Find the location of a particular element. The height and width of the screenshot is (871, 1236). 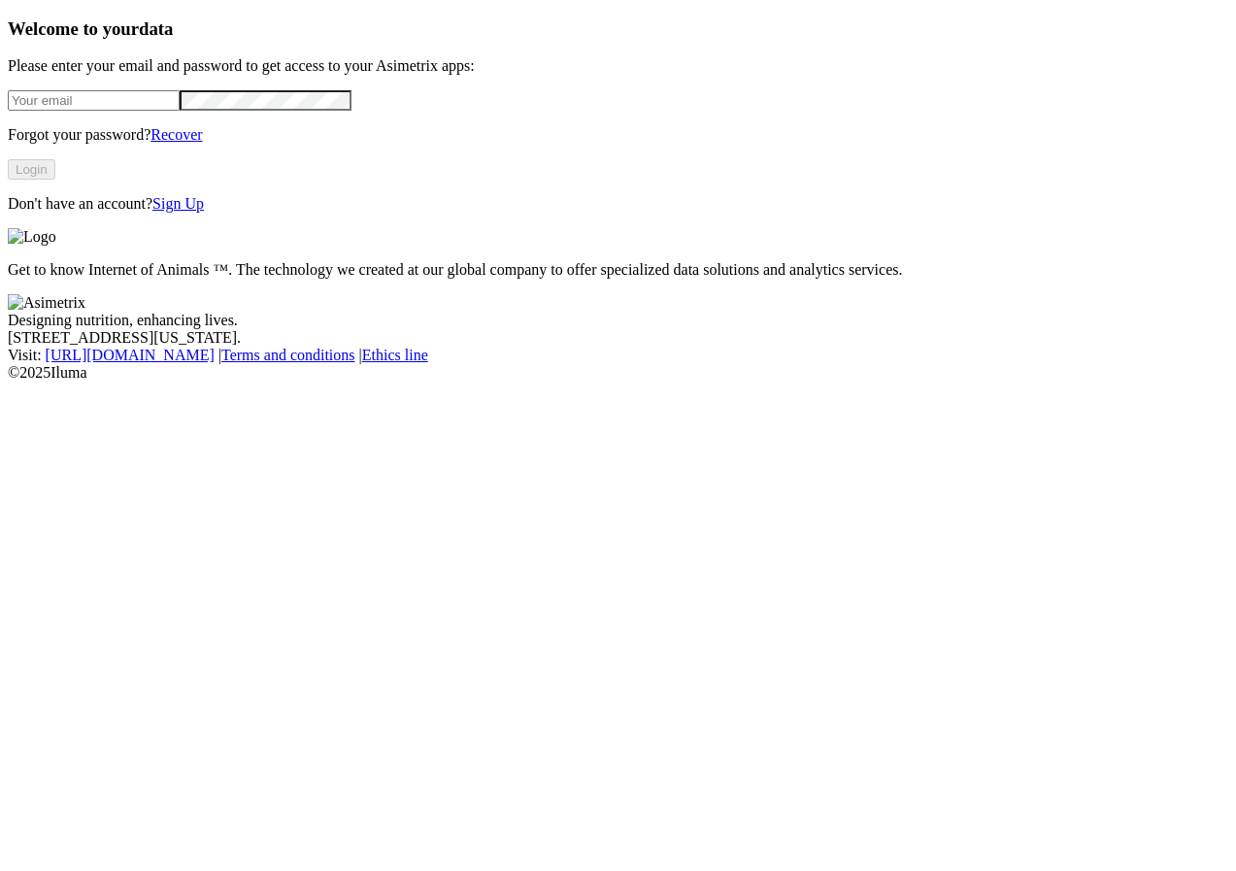

a: Recover is located at coordinates (176, 134).